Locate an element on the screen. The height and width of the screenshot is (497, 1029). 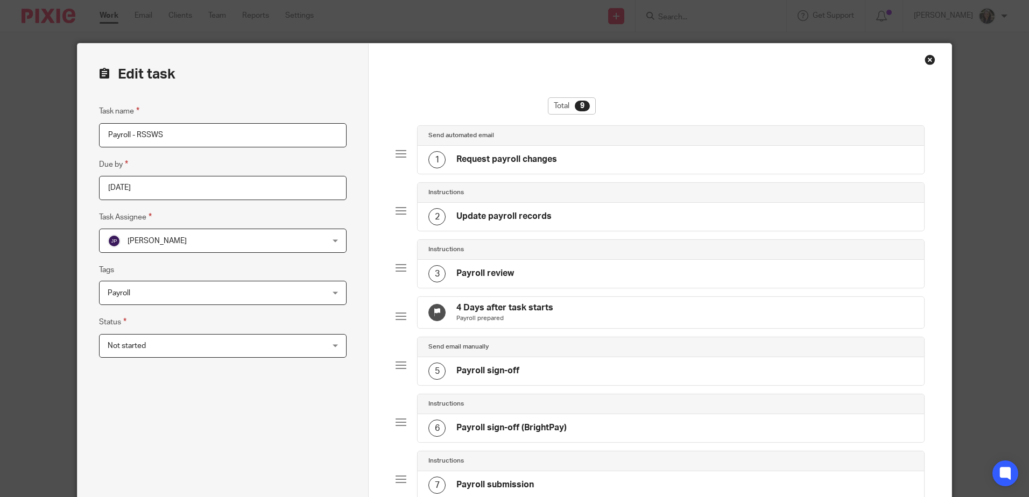
div: 6 is located at coordinates (437, 428).